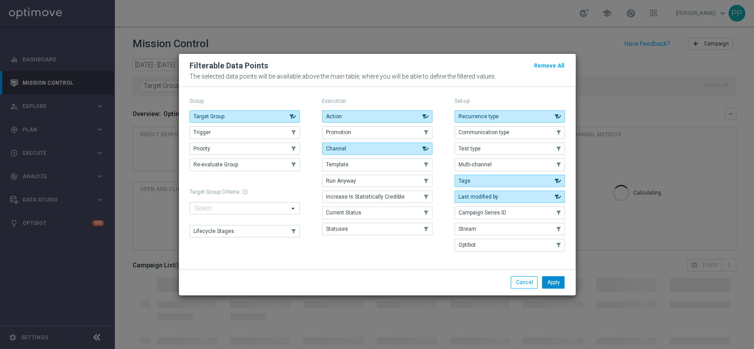 This screenshot has width=754, height=349. Describe the element at coordinates (202, 149) in the screenshot. I see `span: Priority` at that location.